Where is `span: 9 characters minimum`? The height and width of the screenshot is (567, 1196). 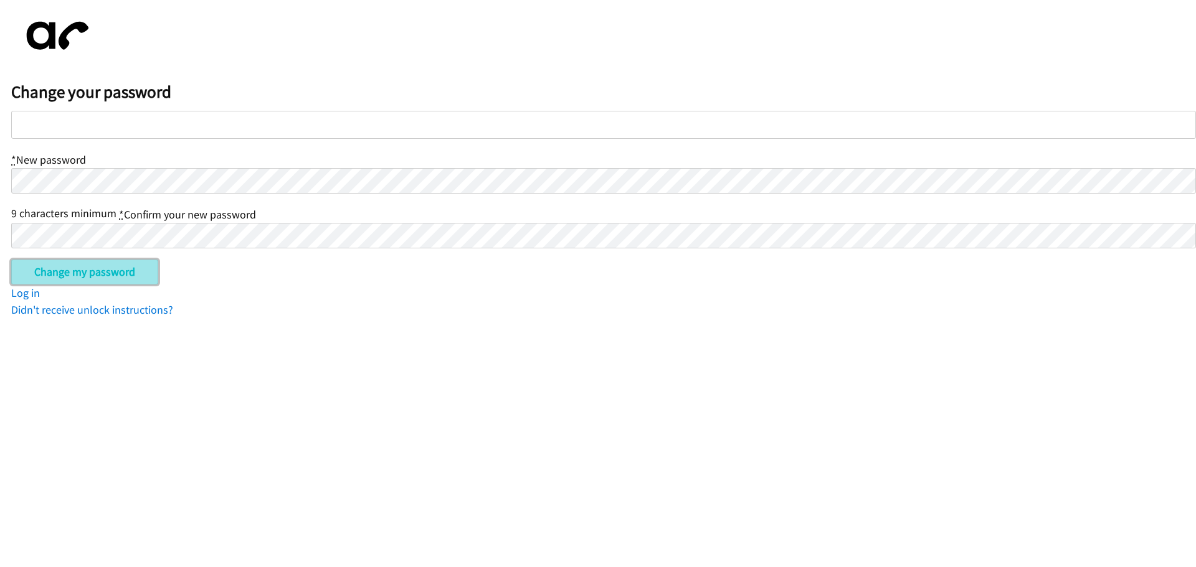 span: 9 characters minimum is located at coordinates (64, 213).